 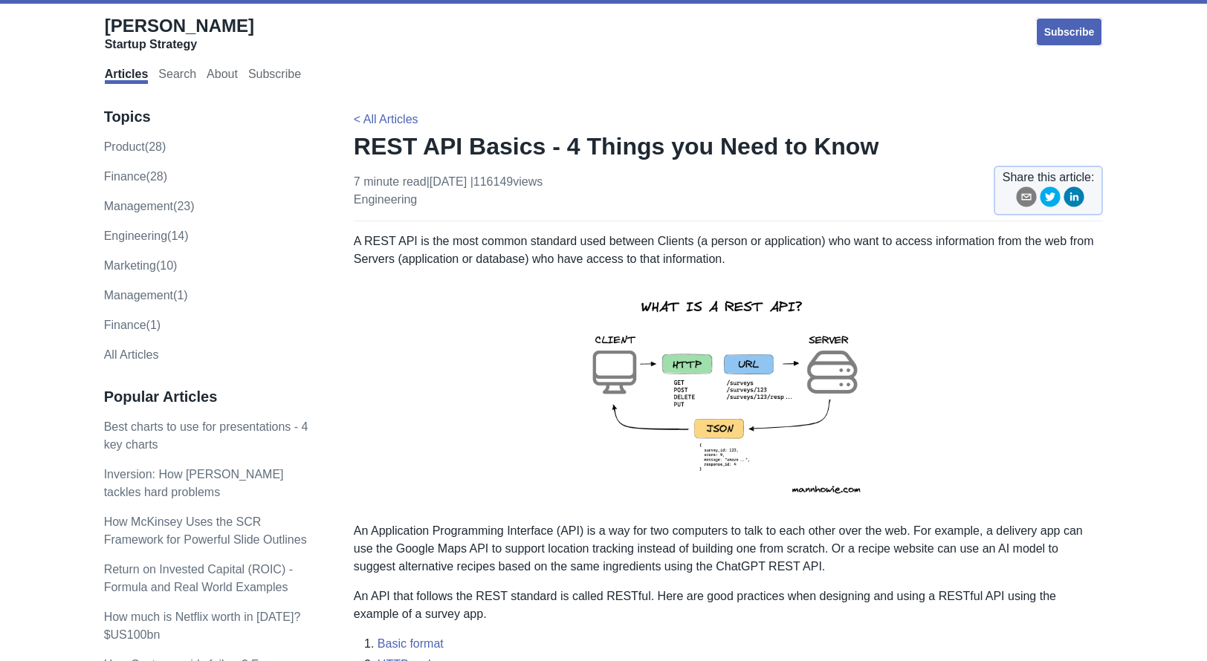 I want to click on a: marketing(10), so click(x=140, y=265).